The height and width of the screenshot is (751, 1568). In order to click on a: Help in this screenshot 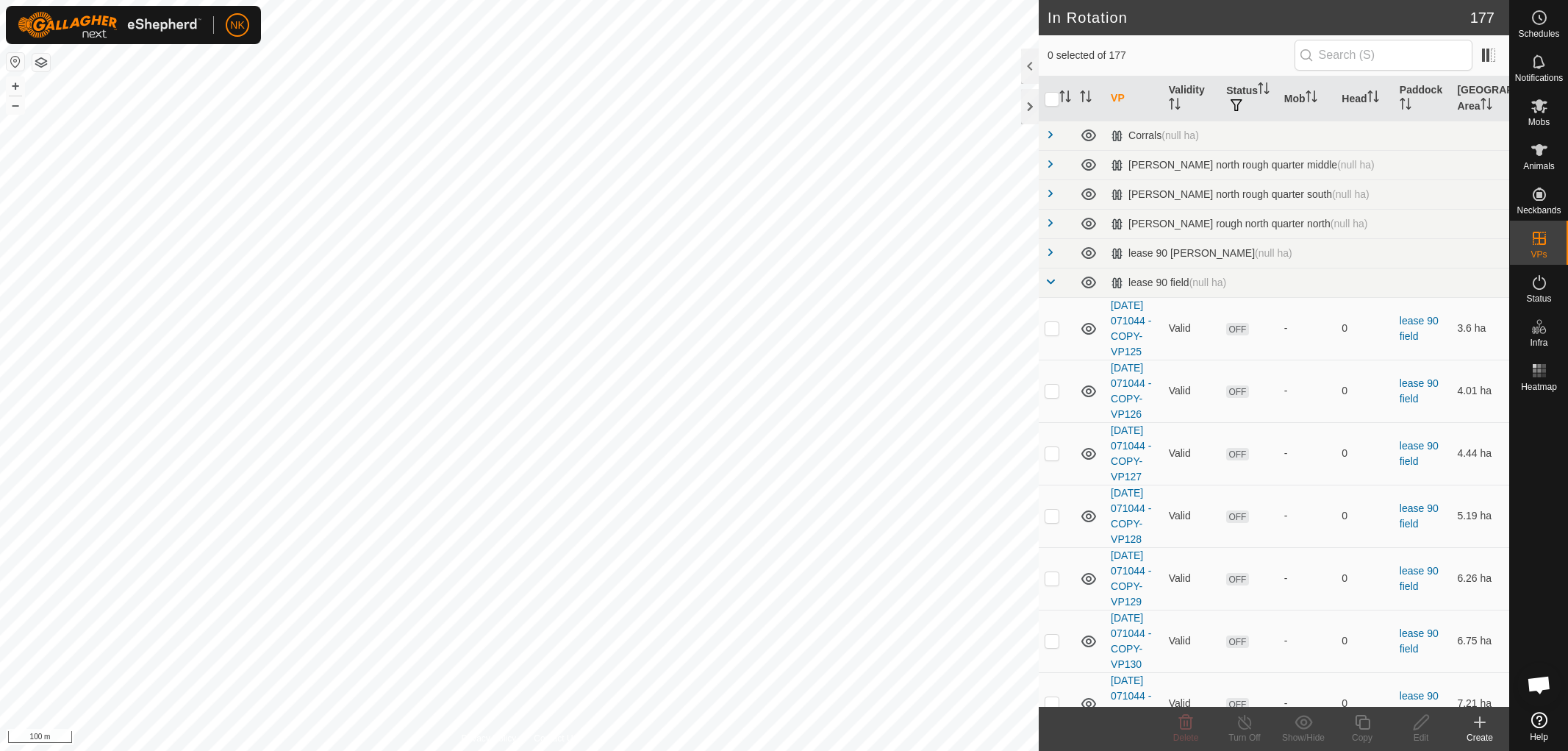, I will do `click(1539, 726)`.